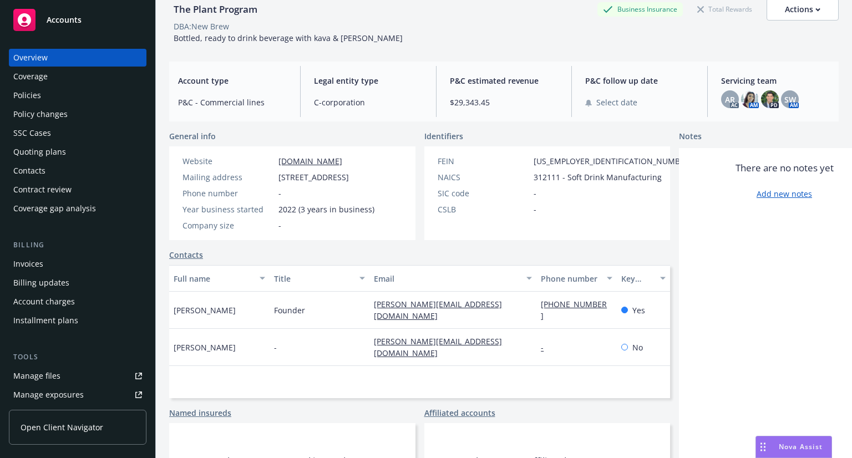 The height and width of the screenshot is (458, 852). I want to click on div: Email, so click(447, 278).